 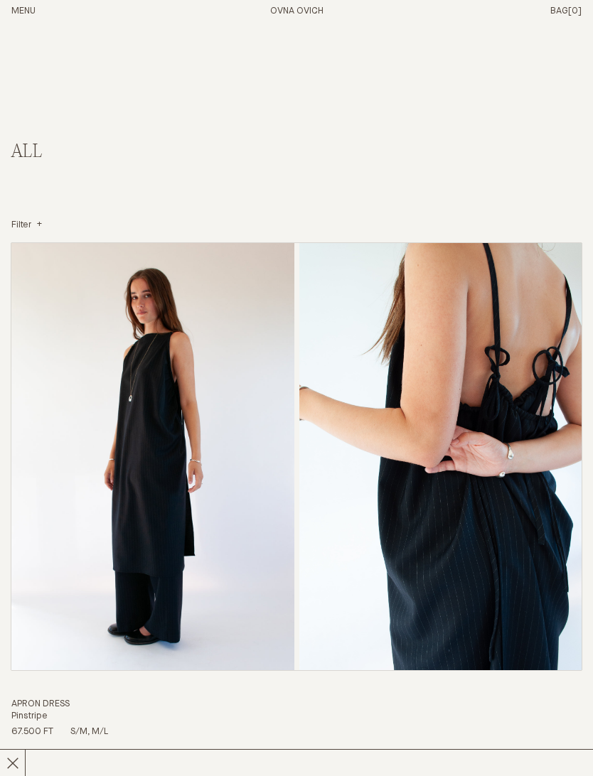 What do you see at coordinates (81, 731) in the screenshot?
I see `span: S/M` at bounding box center [81, 731].